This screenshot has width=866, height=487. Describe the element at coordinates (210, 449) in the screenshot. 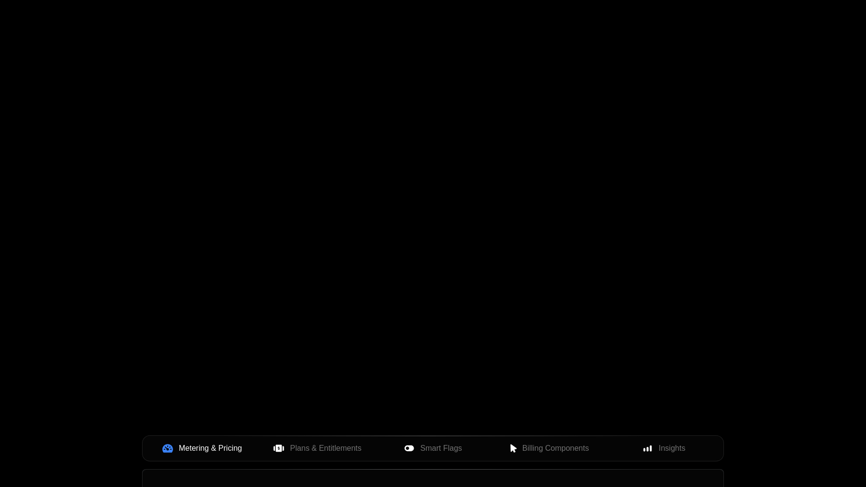

I see `span: Metering & Pricing` at that location.